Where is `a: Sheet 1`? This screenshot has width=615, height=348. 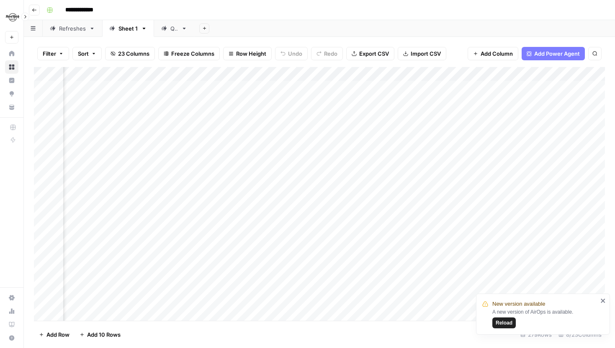 a: Sheet 1 is located at coordinates (128, 28).